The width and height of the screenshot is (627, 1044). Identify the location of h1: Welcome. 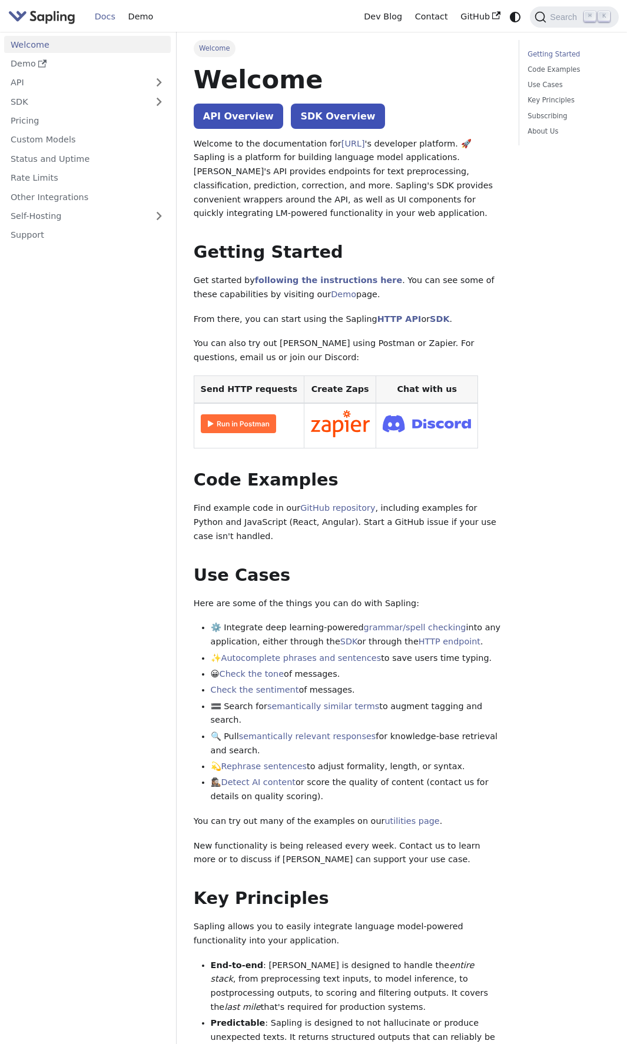
(347, 79).